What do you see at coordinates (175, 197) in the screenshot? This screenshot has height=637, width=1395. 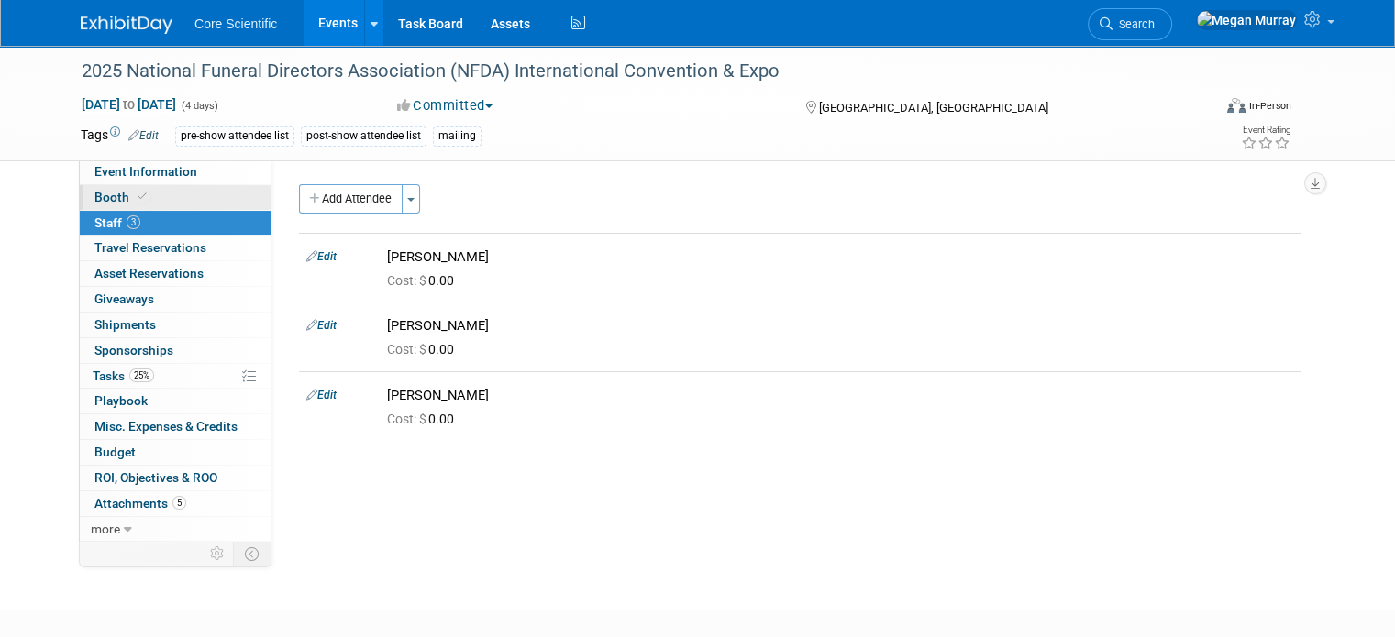 I see `a: Booth` at bounding box center [175, 197].